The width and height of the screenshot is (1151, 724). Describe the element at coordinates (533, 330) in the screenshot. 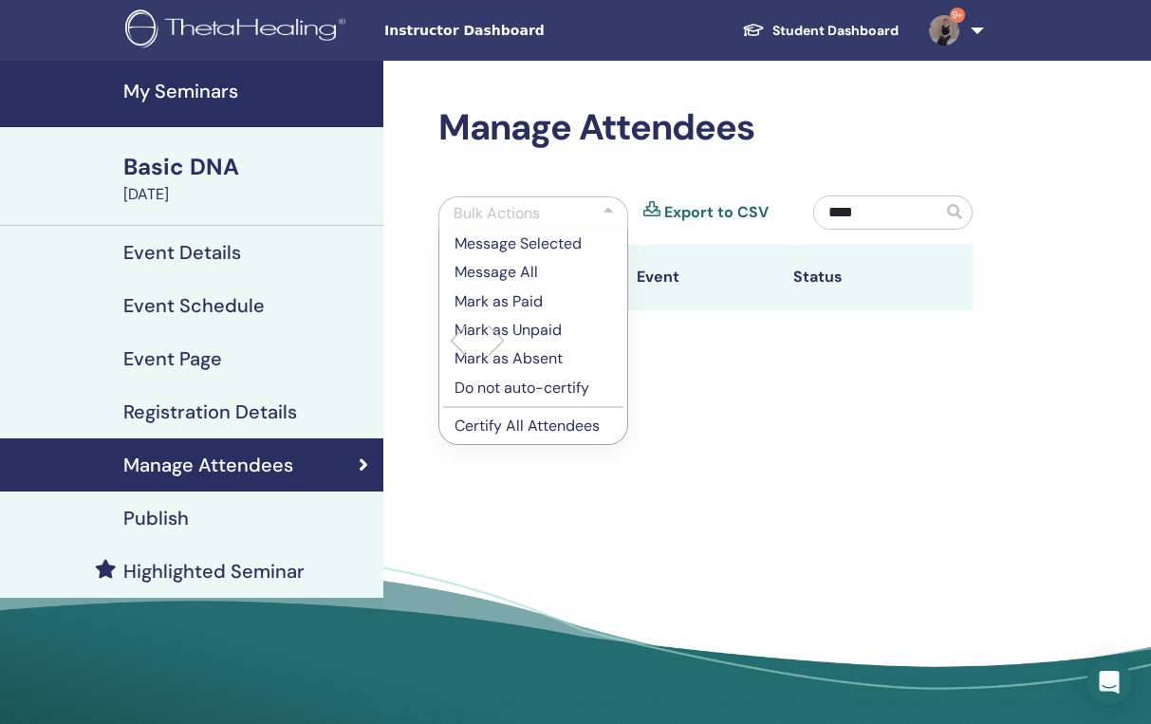

I see `p: Mark as Unpaid` at that location.